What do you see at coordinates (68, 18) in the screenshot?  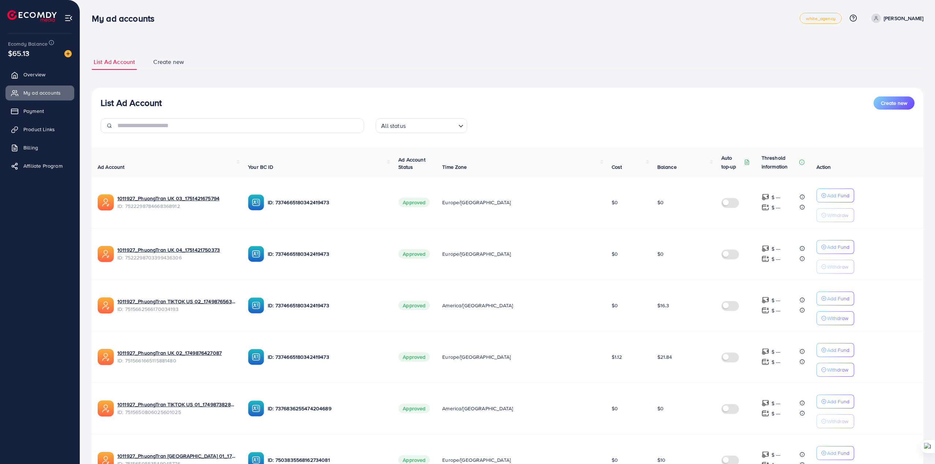 I see `img: menu` at bounding box center [68, 18].